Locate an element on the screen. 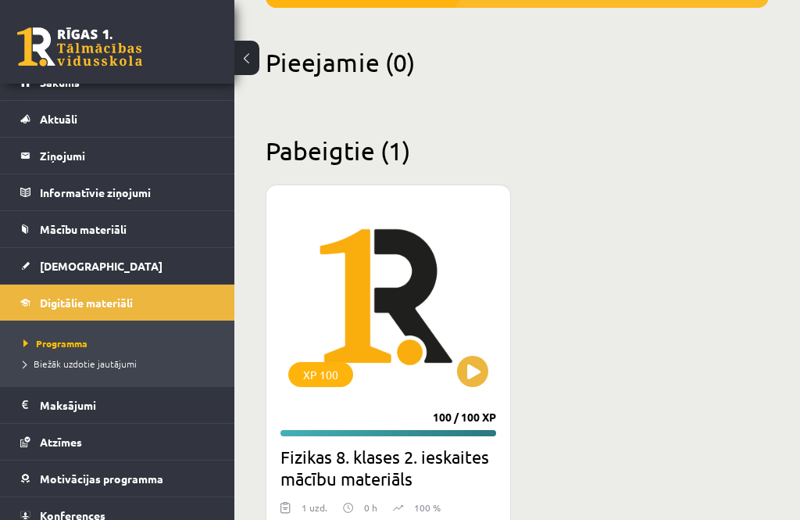 This screenshot has height=520, width=800. span: Digitālie materiāli is located at coordinates (86, 302).